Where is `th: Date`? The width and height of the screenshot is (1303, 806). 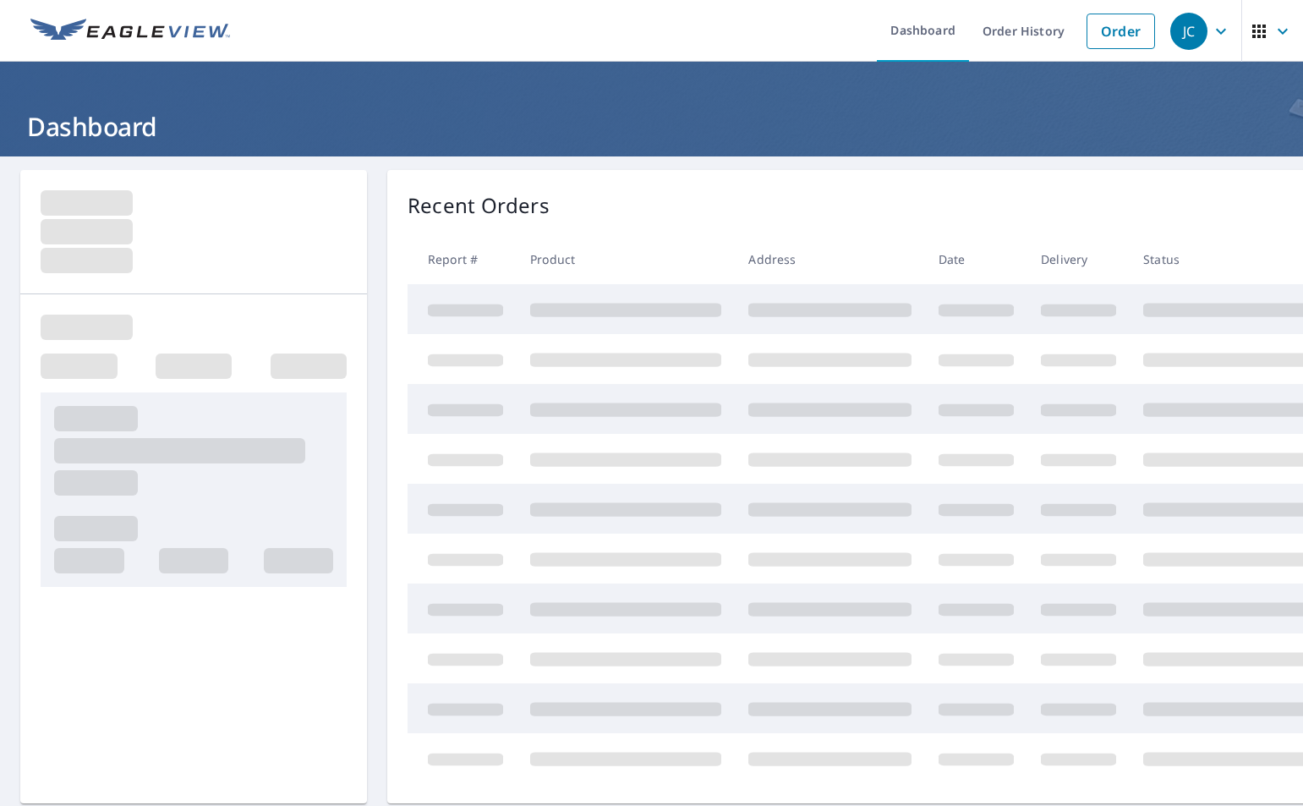 th: Date is located at coordinates (976, 259).